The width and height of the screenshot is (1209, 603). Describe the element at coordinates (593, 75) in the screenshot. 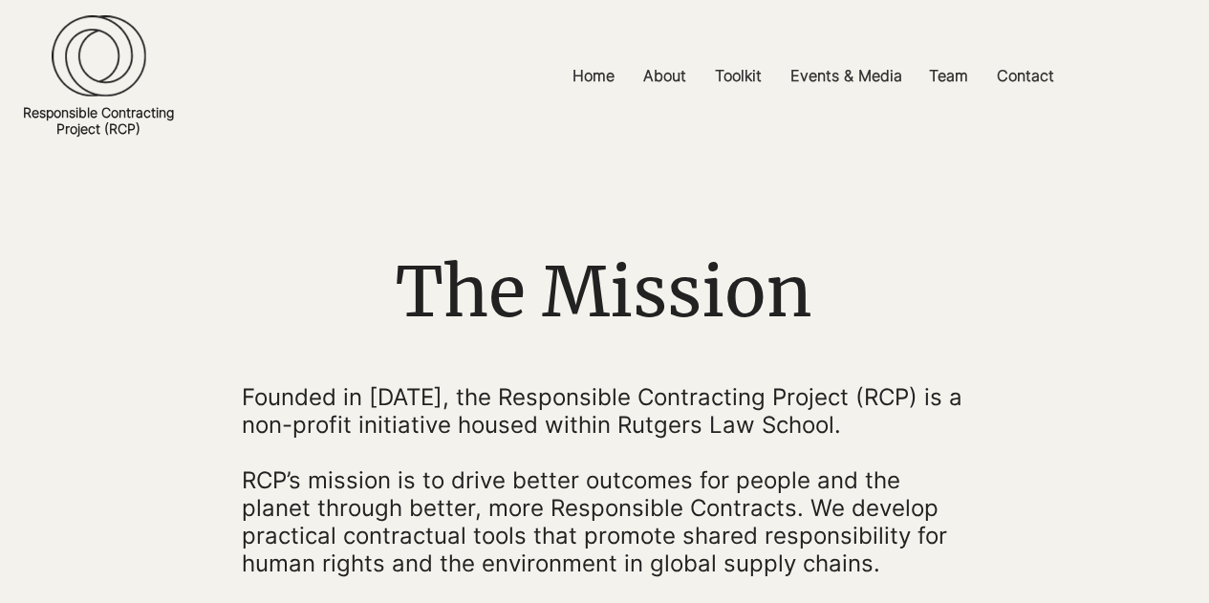

I see `a: Home` at that location.